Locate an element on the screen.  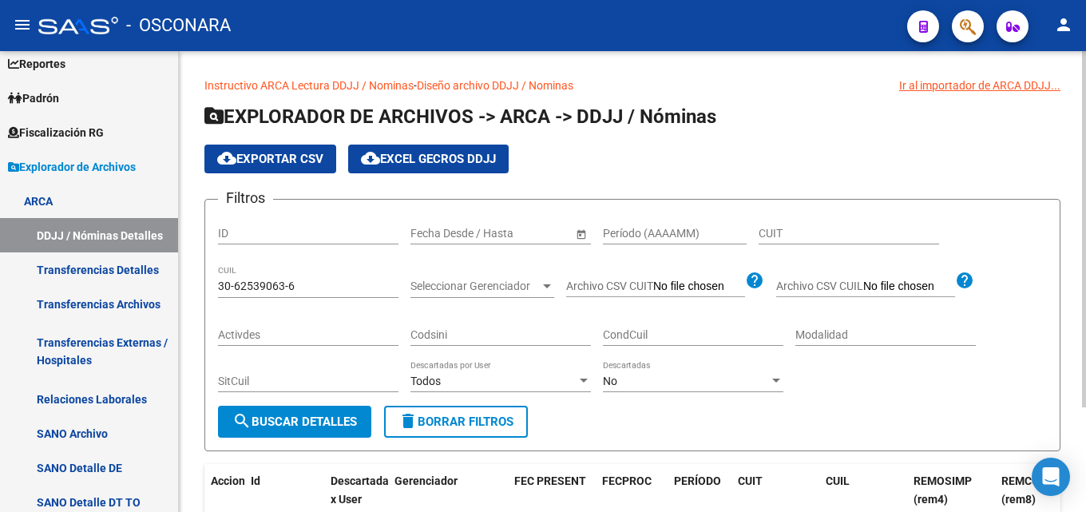
mat-icon: person is located at coordinates (1063, 25).